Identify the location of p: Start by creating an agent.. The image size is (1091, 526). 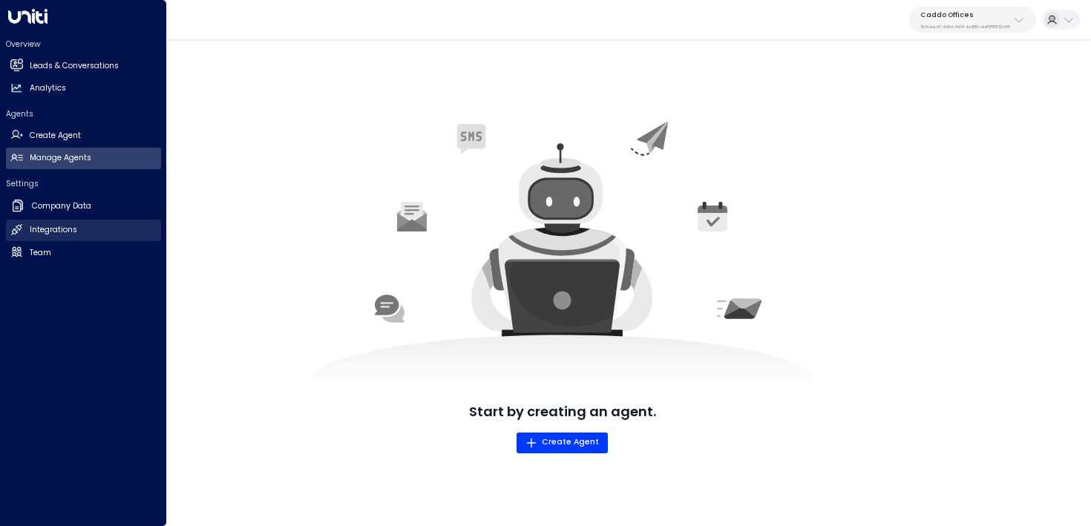
(562, 411).